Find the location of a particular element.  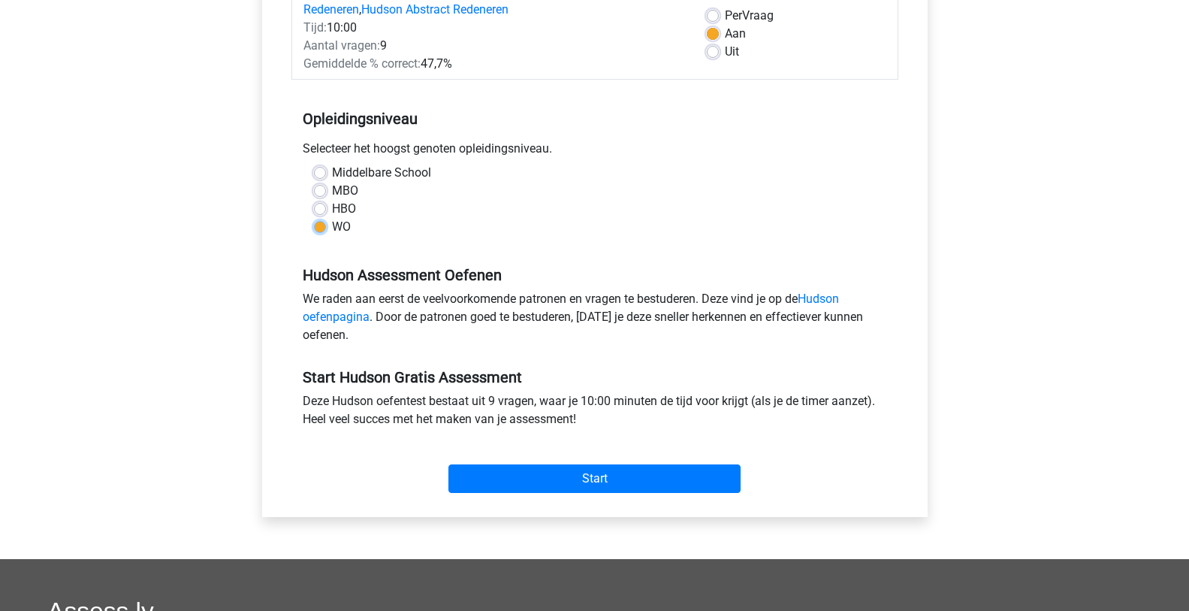

div: 47,7% is located at coordinates (493, 64).